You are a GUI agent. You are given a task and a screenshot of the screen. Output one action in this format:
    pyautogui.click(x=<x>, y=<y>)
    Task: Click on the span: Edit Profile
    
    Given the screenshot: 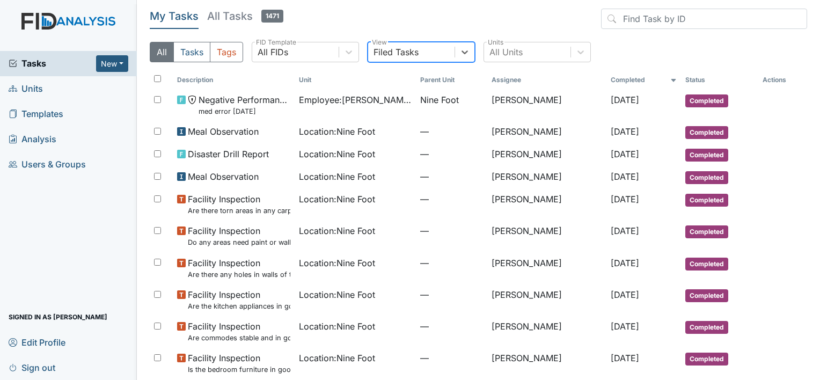 What is the action you would take?
    pyautogui.click(x=37, y=342)
    